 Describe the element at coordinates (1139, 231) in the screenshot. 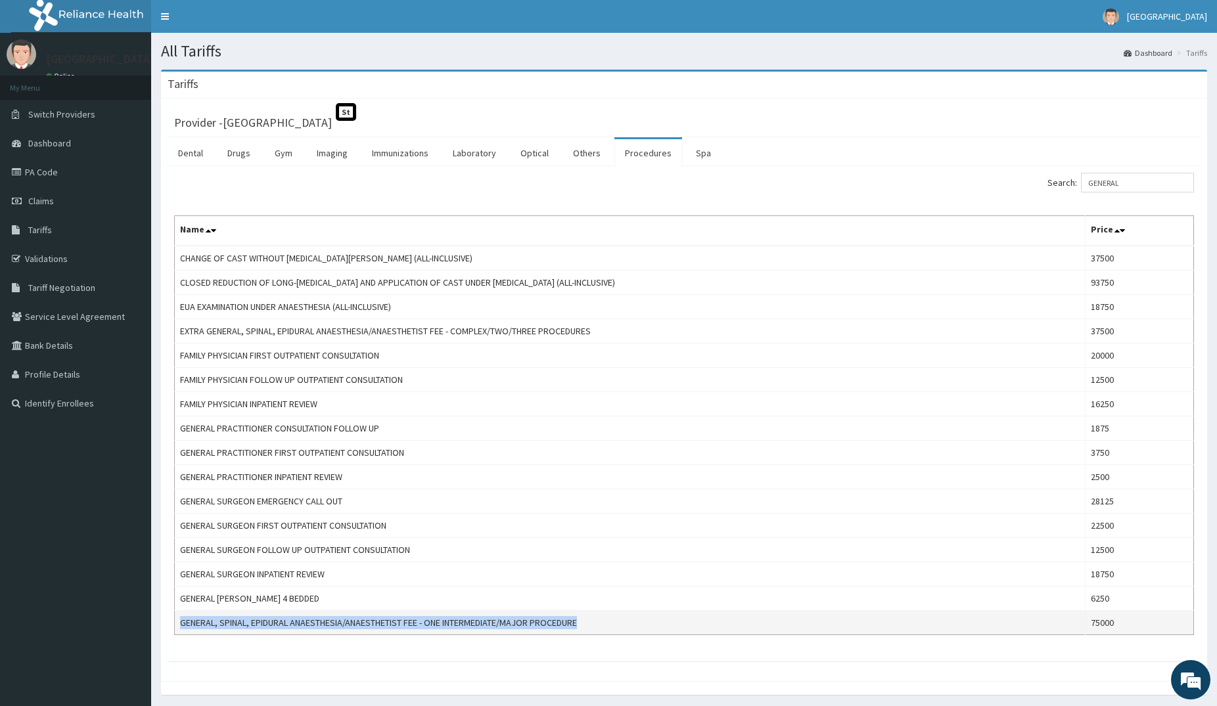

I see `th: Price` at that location.